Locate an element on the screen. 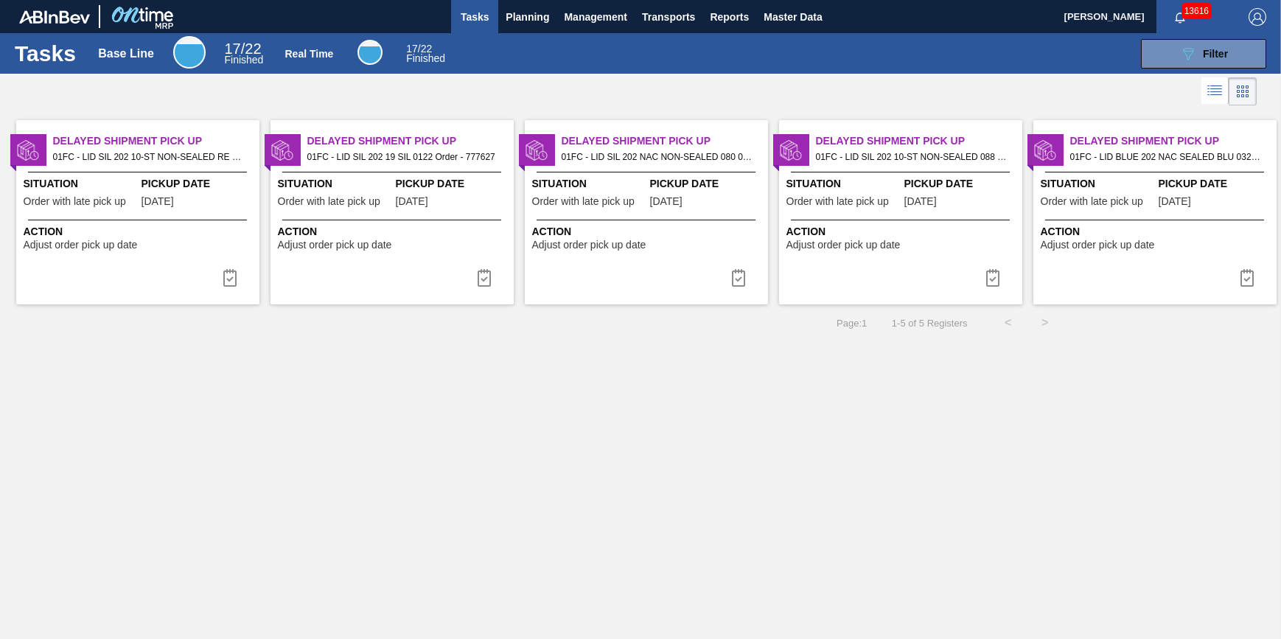 This screenshot has height=639, width=1281. div: Complete task: 6889534 is located at coordinates (484, 278).